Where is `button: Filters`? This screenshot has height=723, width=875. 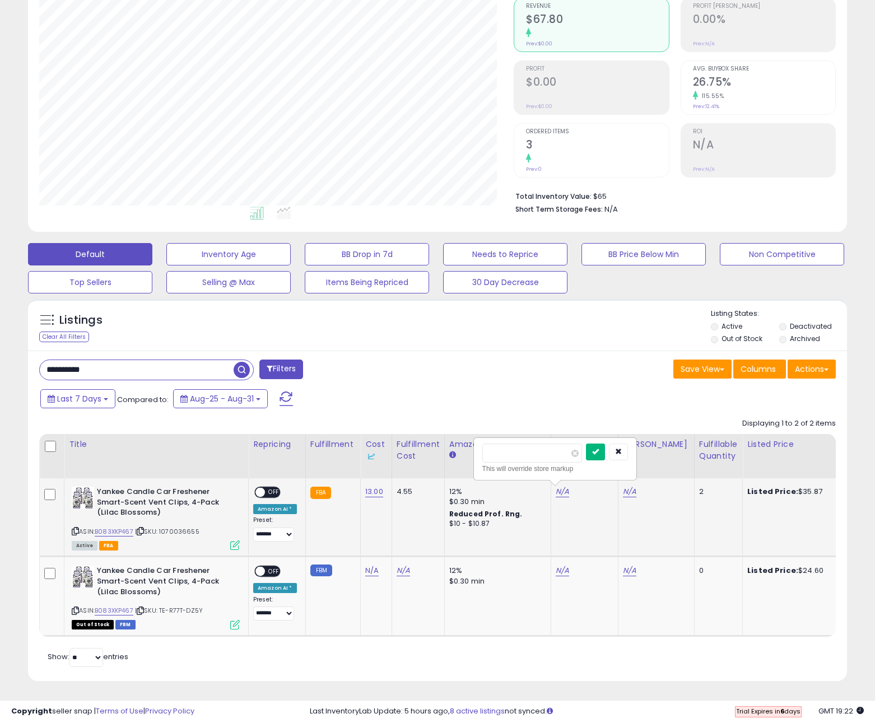
button: Filters is located at coordinates (281, 369).